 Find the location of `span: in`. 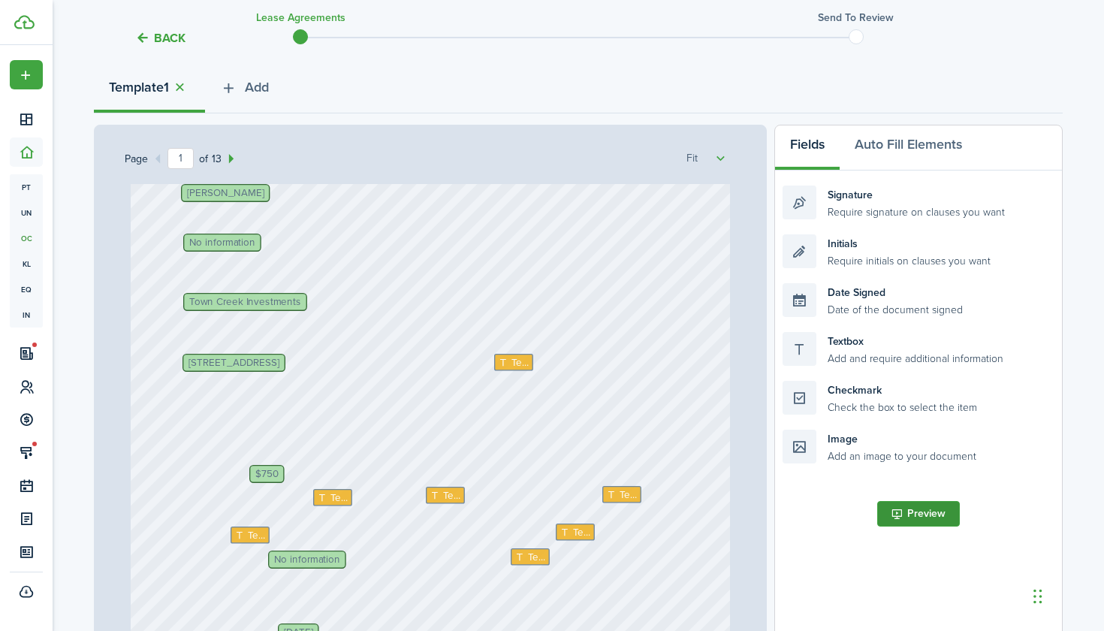

span: in is located at coordinates (26, 315).